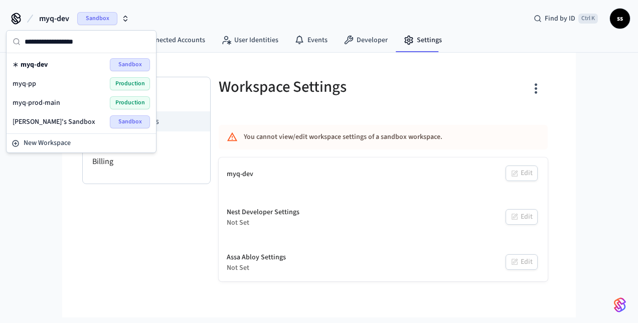 This screenshot has width=638, height=323. Describe the element at coordinates (369, 137) in the screenshot. I see `div: You cannot view/edit workspace settings of a sandbox workspace.` at that location.